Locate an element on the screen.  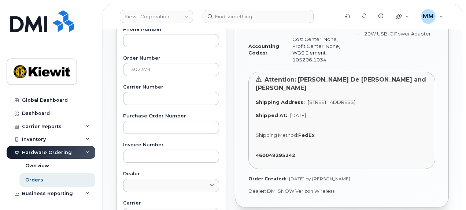
label: Dealer is located at coordinates (171, 174).